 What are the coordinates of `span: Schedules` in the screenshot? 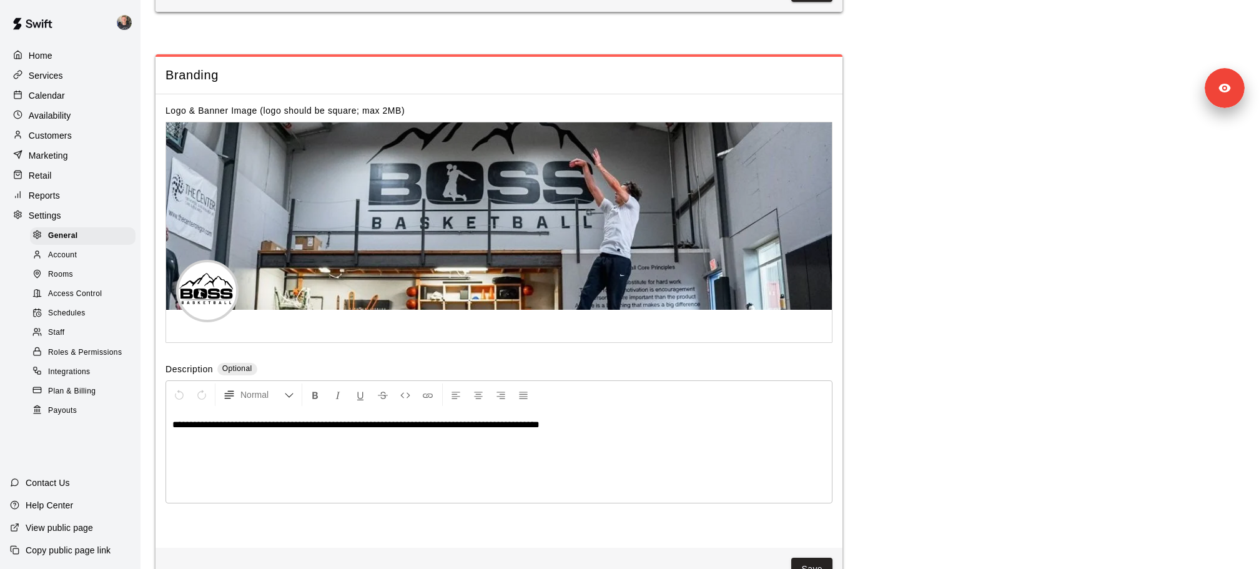 It's located at (67, 313).